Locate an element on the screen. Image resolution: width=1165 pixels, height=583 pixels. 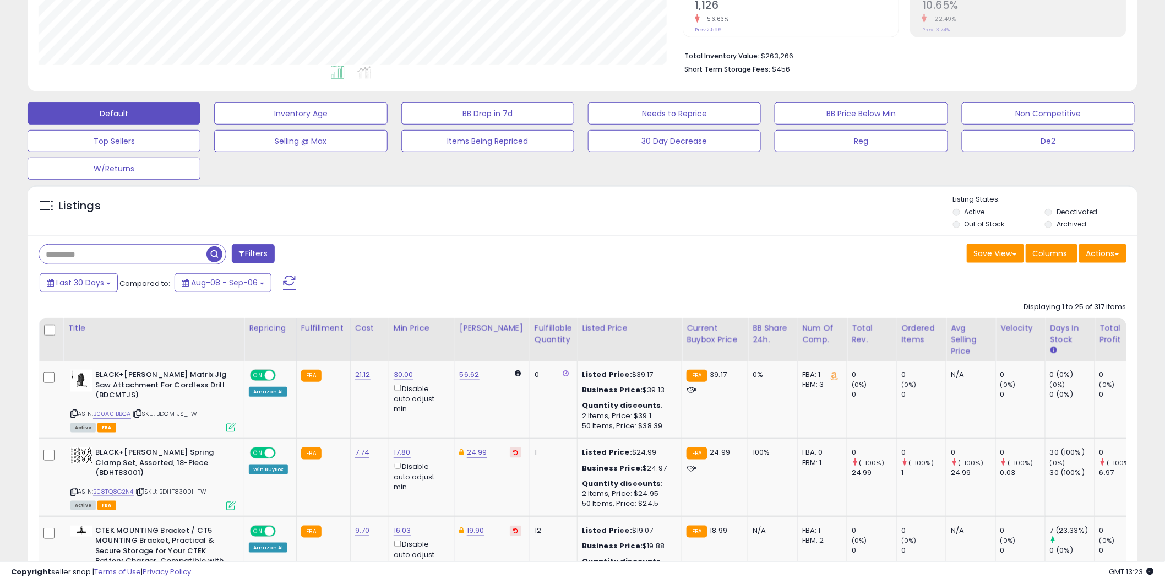
div: $24.97 is located at coordinates (628, 468).